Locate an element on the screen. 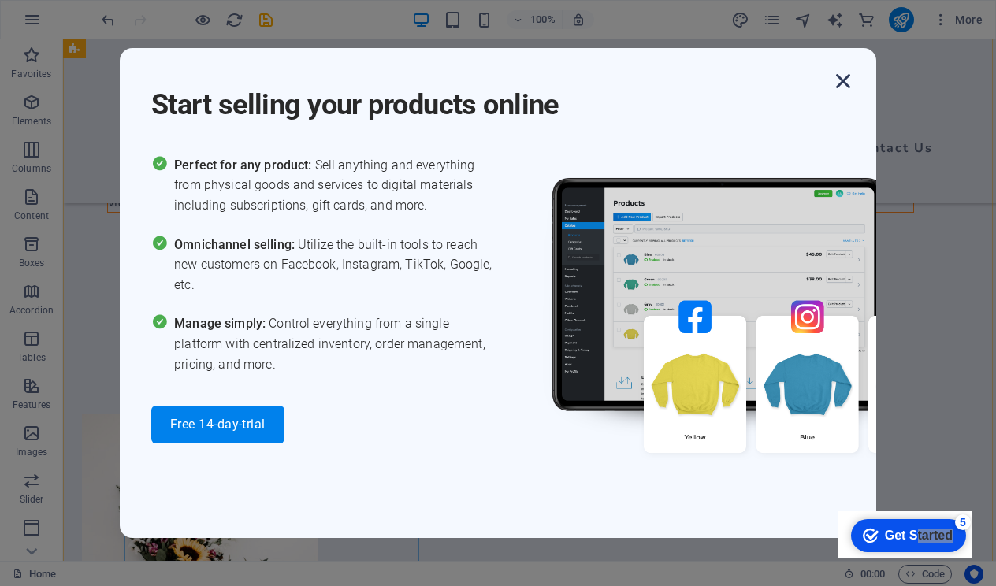 This screenshot has height=586, width=996. div: Get Started 5 items remaining, 0% complete is located at coordinates (70, 24).